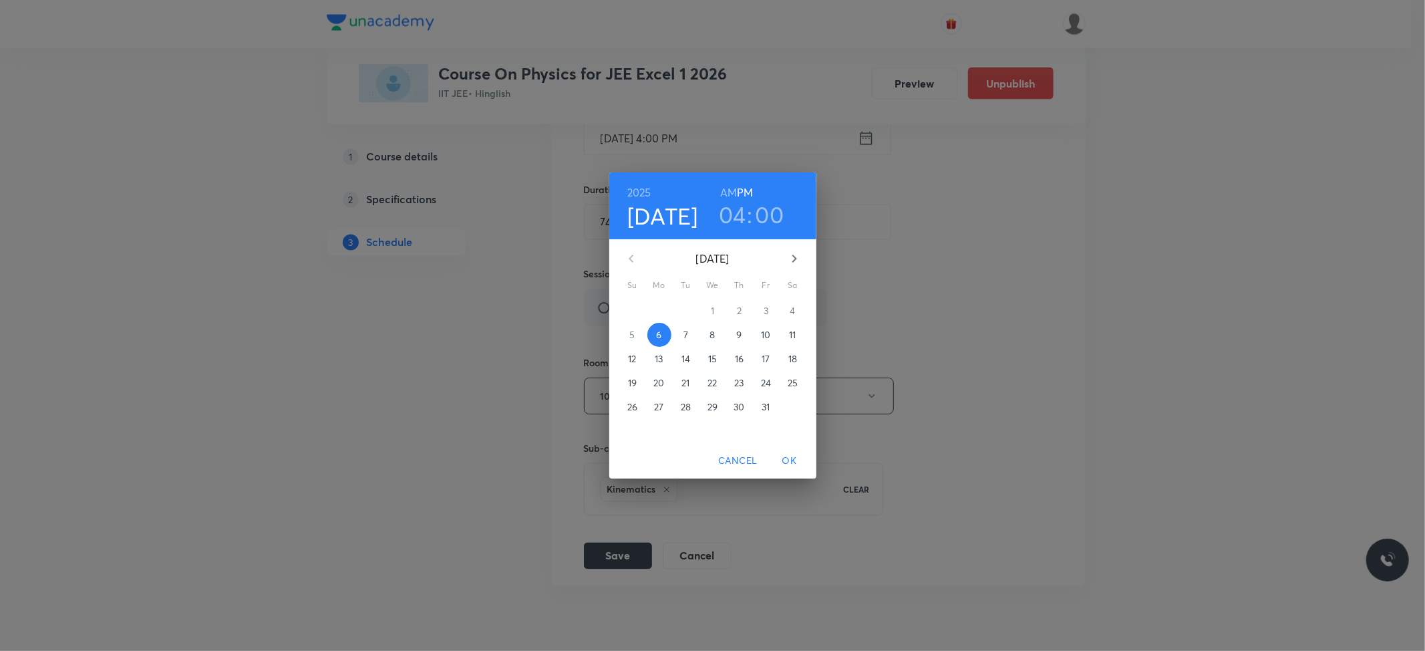 The height and width of the screenshot is (651, 1425). Describe the element at coordinates (732, 215) in the screenshot. I see `h3: 04` at that location.